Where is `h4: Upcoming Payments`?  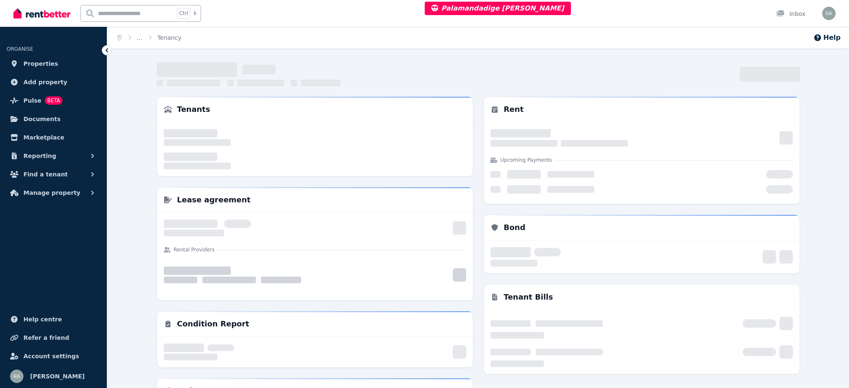
h4: Upcoming Payments is located at coordinates (526, 160).